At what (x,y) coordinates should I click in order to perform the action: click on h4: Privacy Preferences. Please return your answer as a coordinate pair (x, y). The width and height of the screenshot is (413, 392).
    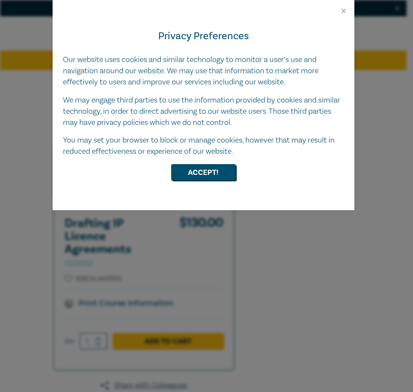
    Looking at the image, I should click on (203, 36).